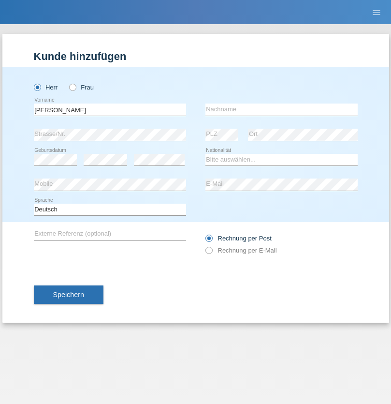  I want to click on input: Rechnung per Post, so click(208, 240).